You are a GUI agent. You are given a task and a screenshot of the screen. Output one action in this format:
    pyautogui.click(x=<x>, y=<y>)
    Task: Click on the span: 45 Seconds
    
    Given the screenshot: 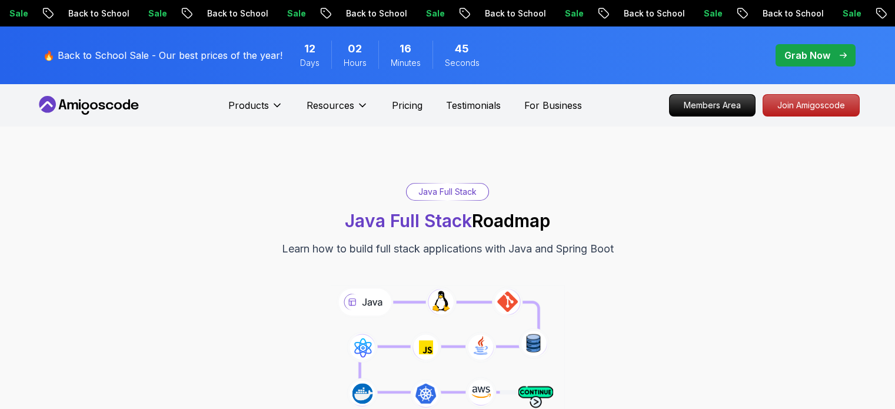 What is the action you would take?
    pyautogui.click(x=462, y=49)
    